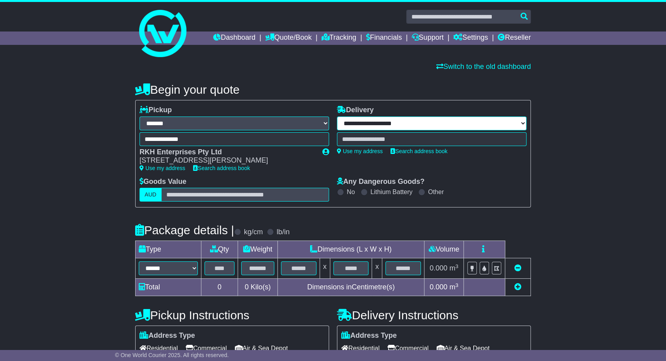 The height and width of the screenshot is (361, 666). Describe the element at coordinates (333, 89) in the screenshot. I see `h4: Begin your quote` at that location.